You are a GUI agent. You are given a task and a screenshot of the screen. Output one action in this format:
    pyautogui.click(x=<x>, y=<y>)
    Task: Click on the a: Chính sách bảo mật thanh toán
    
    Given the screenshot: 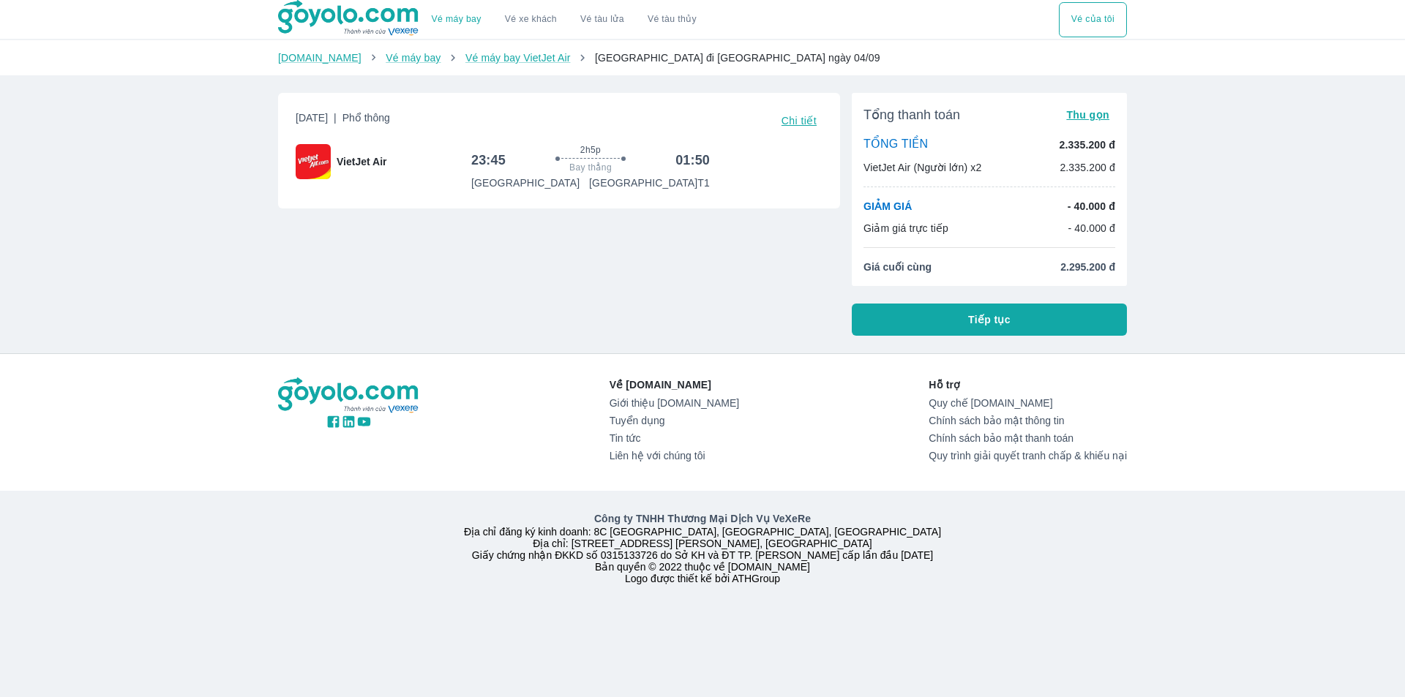 What is the action you would take?
    pyautogui.click(x=1027, y=438)
    